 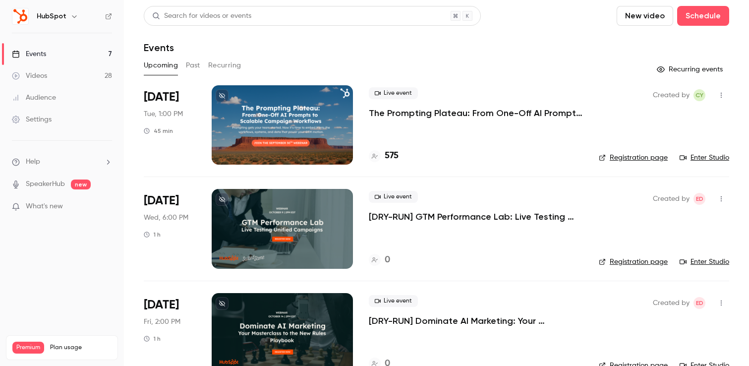 What do you see at coordinates (202, 16) in the screenshot?
I see `div: Search for videos or events` at bounding box center [202, 16].